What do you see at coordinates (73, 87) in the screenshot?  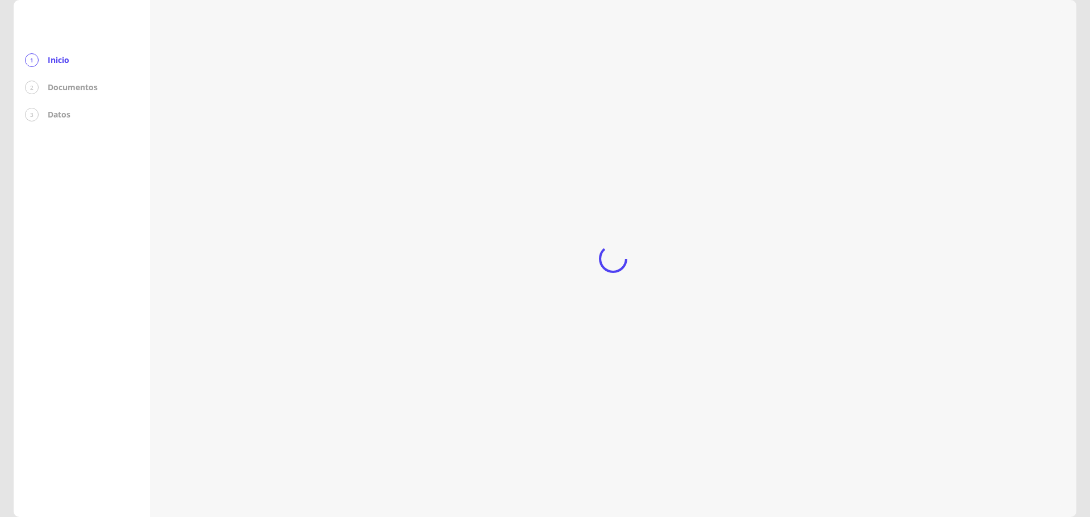 I see `p: Documentos` at bounding box center [73, 87].